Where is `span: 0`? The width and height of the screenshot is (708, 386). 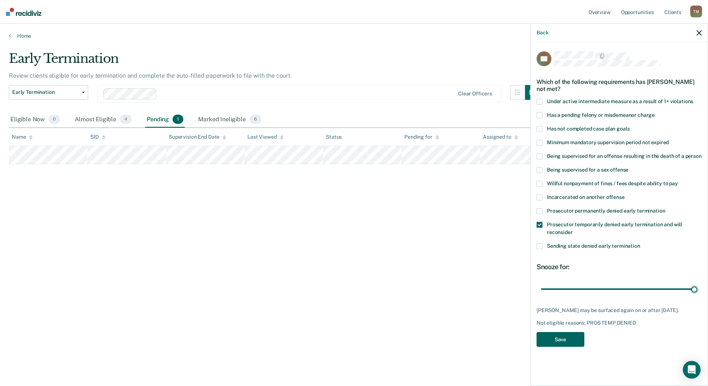 span: 0 is located at coordinates (54, 120).